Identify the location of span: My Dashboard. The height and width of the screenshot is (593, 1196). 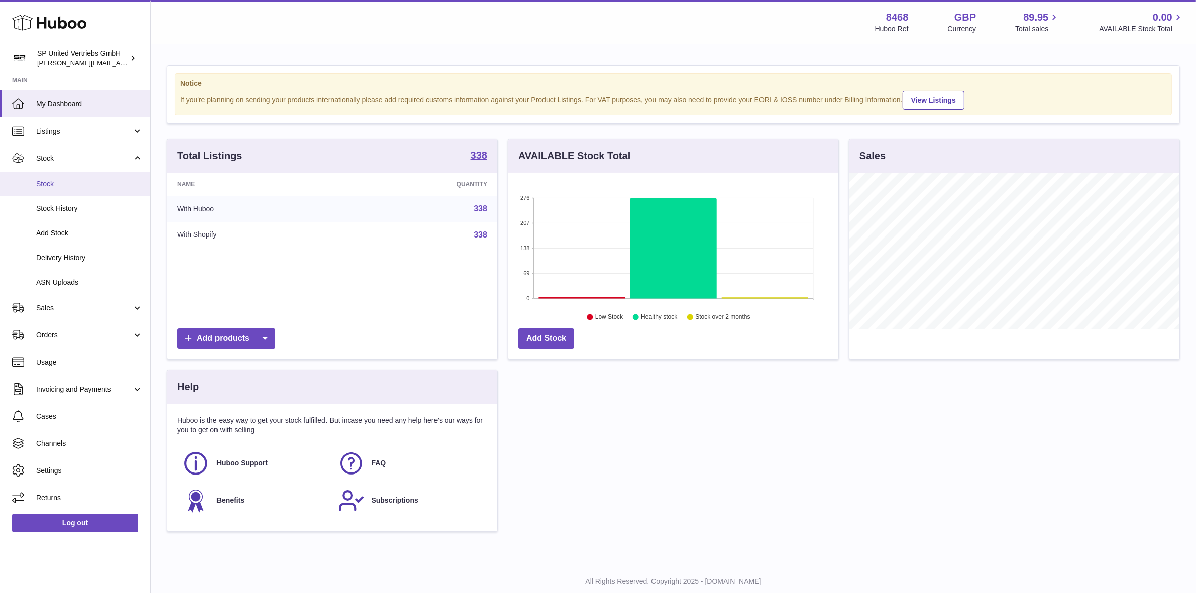
(89, 104).